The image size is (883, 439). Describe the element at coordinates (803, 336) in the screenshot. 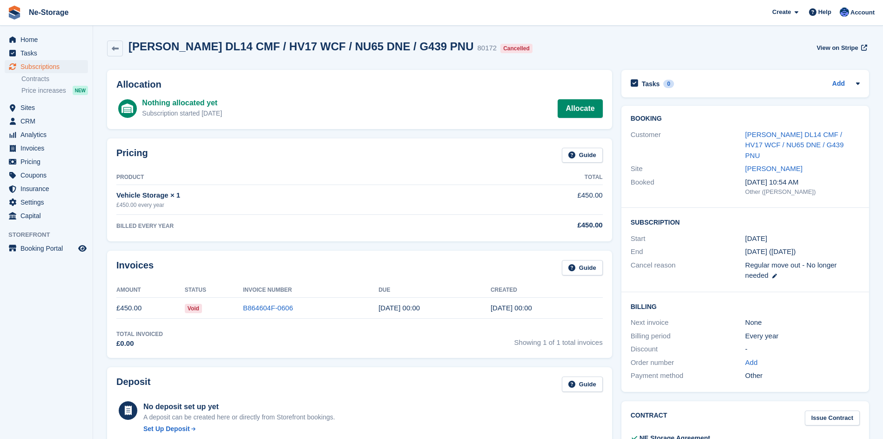

I see `div: Every year` at that location.